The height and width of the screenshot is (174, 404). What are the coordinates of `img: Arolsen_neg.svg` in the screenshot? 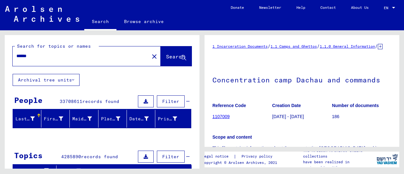 It's located at (42, 14).